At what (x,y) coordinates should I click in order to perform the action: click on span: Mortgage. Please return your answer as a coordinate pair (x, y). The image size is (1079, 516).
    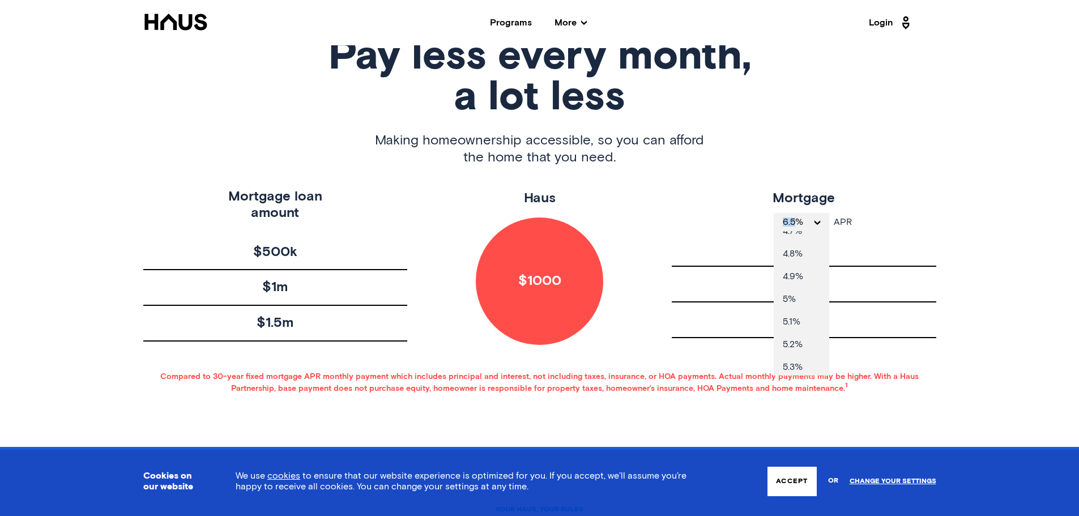
    Looking at the image, I should click on (804, 198).